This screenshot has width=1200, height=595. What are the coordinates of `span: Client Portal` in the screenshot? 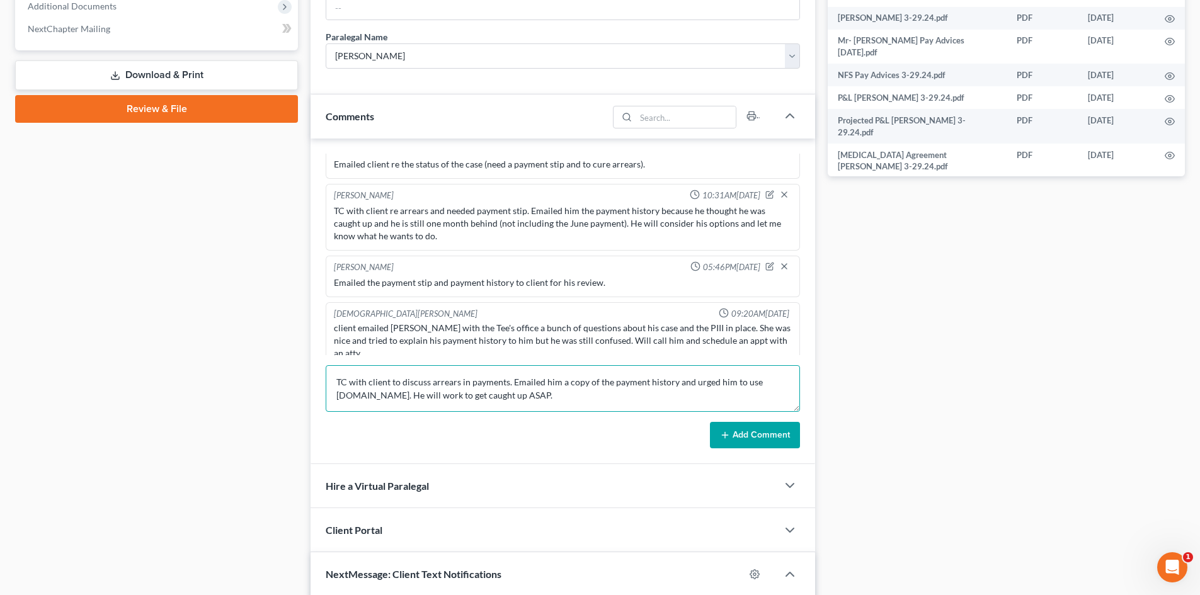 It's located at (354, 530).